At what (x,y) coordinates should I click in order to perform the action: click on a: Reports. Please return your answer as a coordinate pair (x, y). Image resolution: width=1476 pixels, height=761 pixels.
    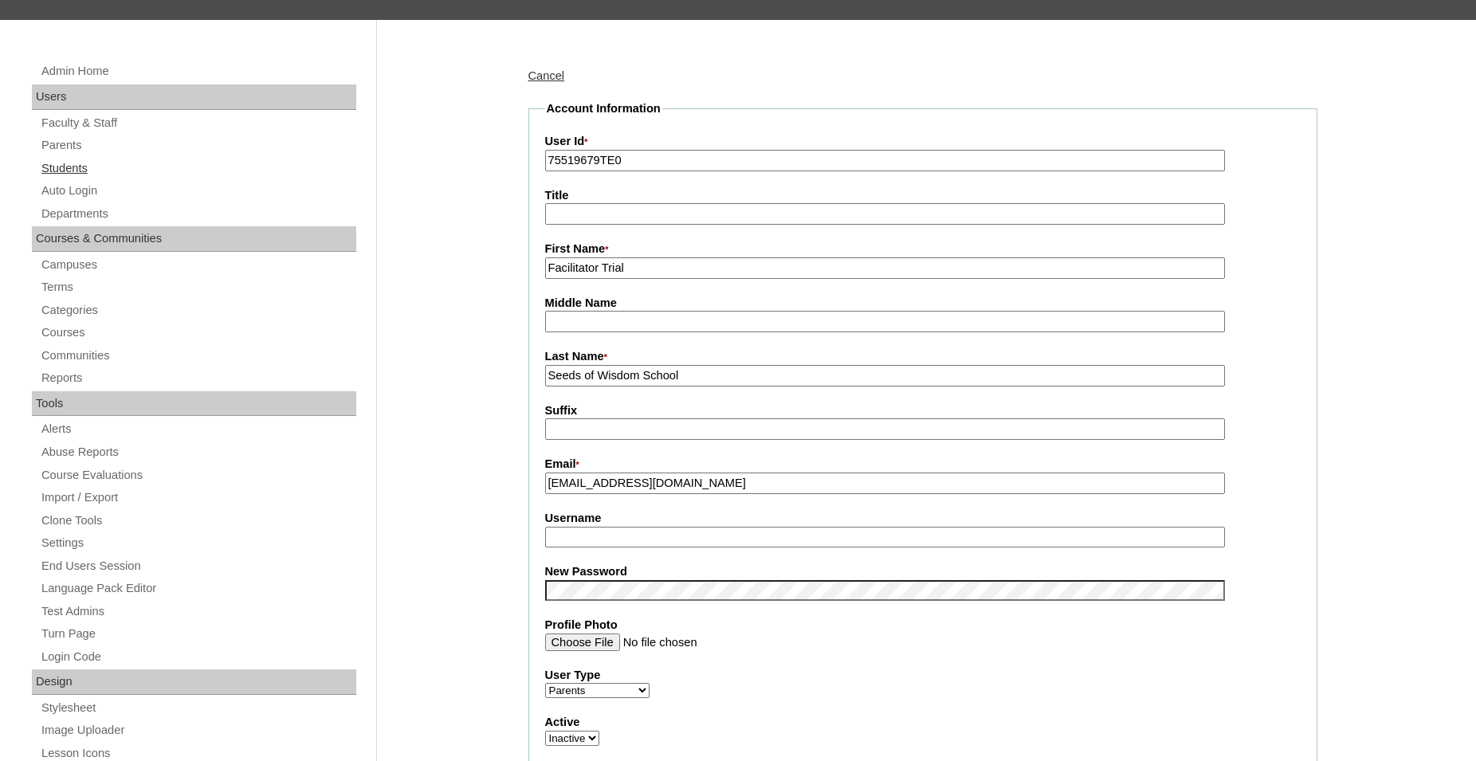
    Looking at the image, I should click on (198, 378).